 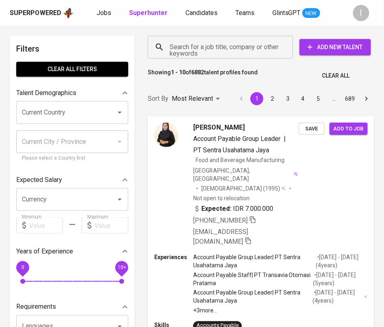 I want to click on span: Candidates, so click(x=201, y=13).